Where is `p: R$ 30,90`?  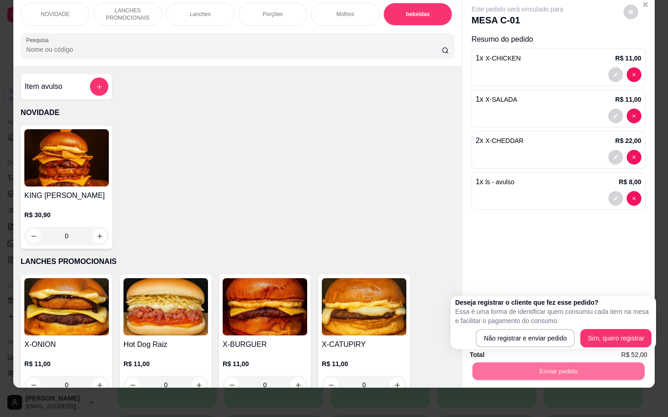
p: R$ 30,90 is located at coordinates (67, 215).